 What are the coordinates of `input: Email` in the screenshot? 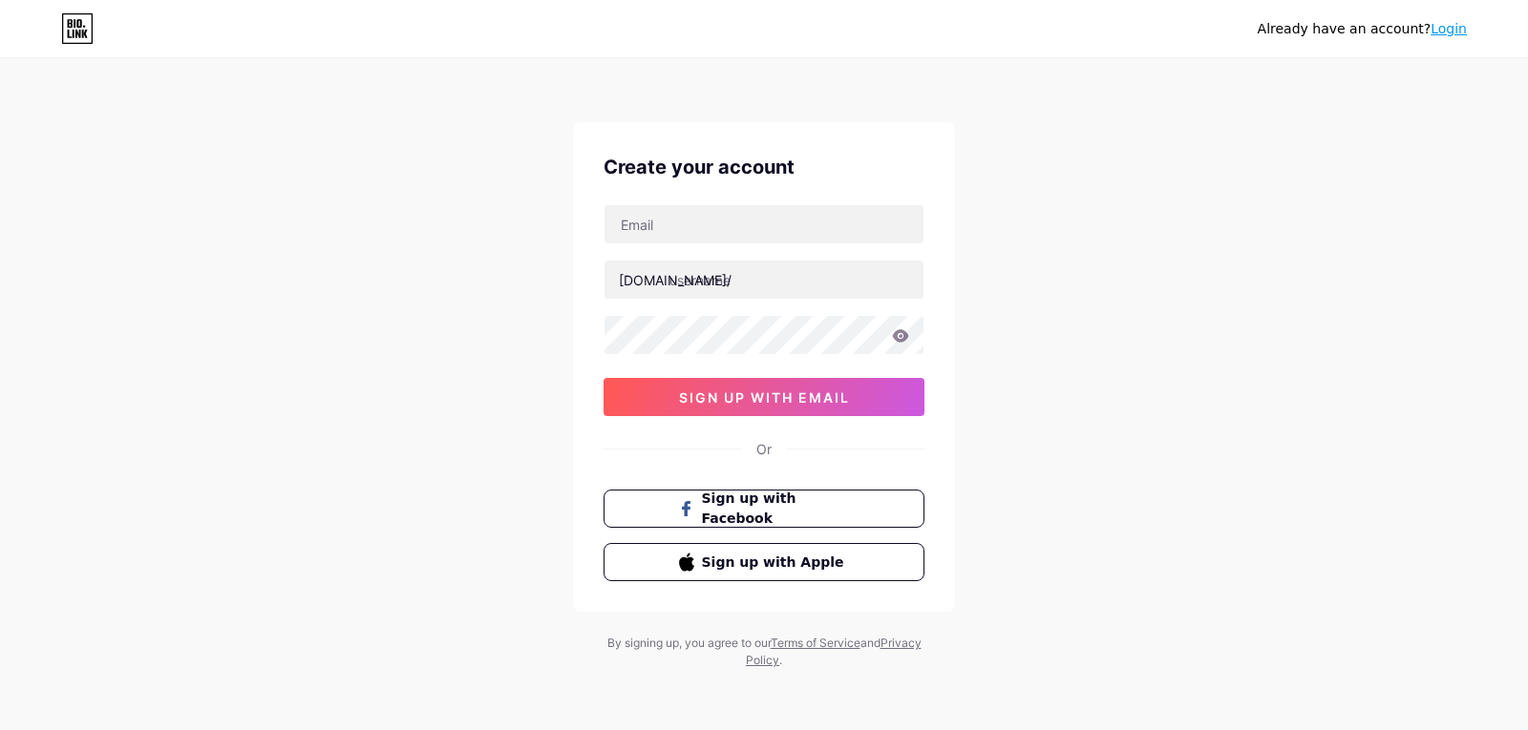 It's located at (764, 224).